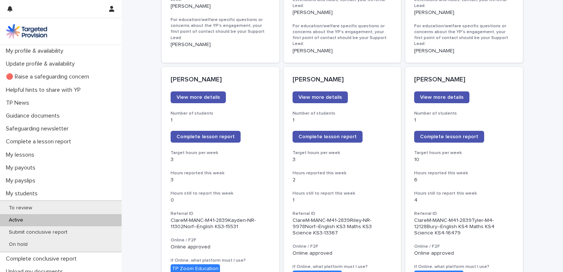  I want to click on p: Active, so click(16, 220).